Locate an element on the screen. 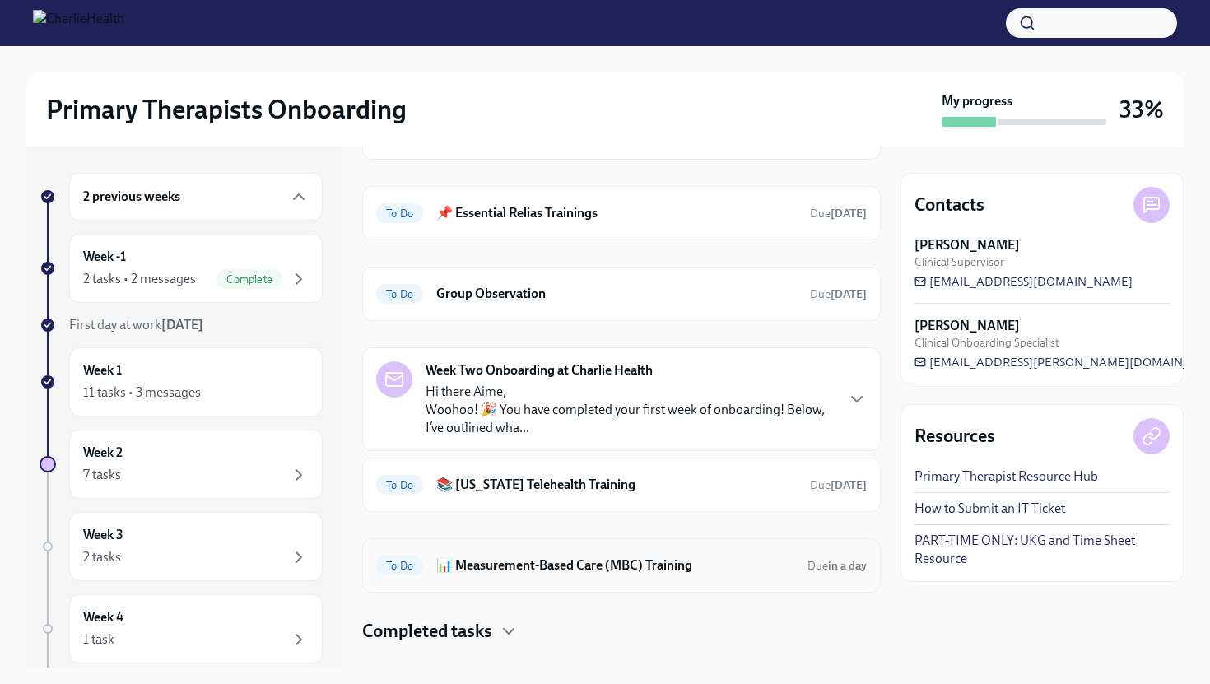 Image resolution: width=1210 pixels, height=684 pixels. span: Clinical Supervisor is located at coordinates (959, 262).